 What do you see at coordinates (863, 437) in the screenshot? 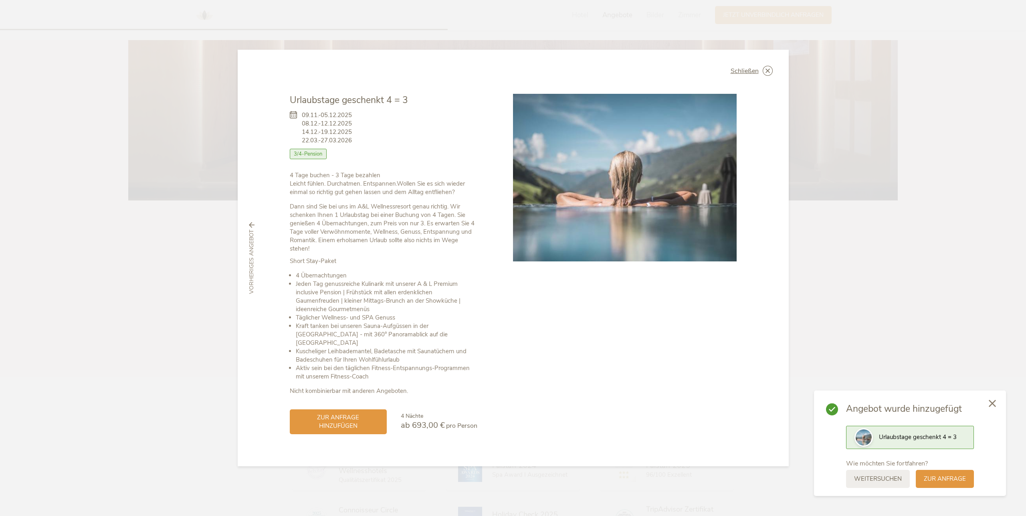
I see `img: Preview` at bounding box center [863, 437].